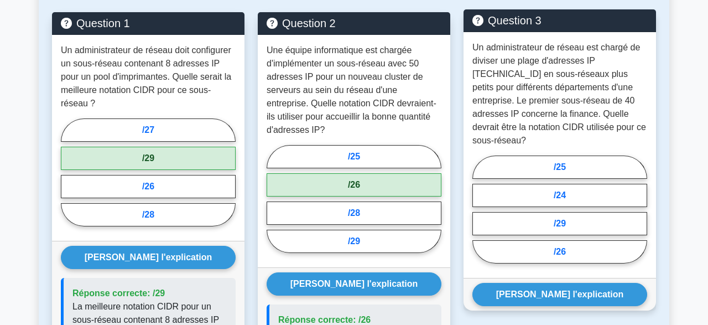  Describe the element at coordinates (560, 195) in the screenshot. I see `label: /24` at that location.